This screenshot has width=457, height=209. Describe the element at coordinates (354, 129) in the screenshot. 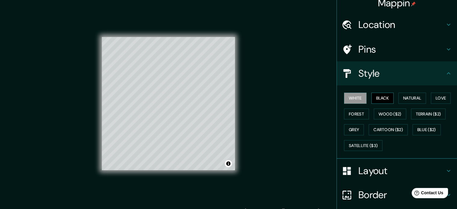

I see `button: Grey` at that location.